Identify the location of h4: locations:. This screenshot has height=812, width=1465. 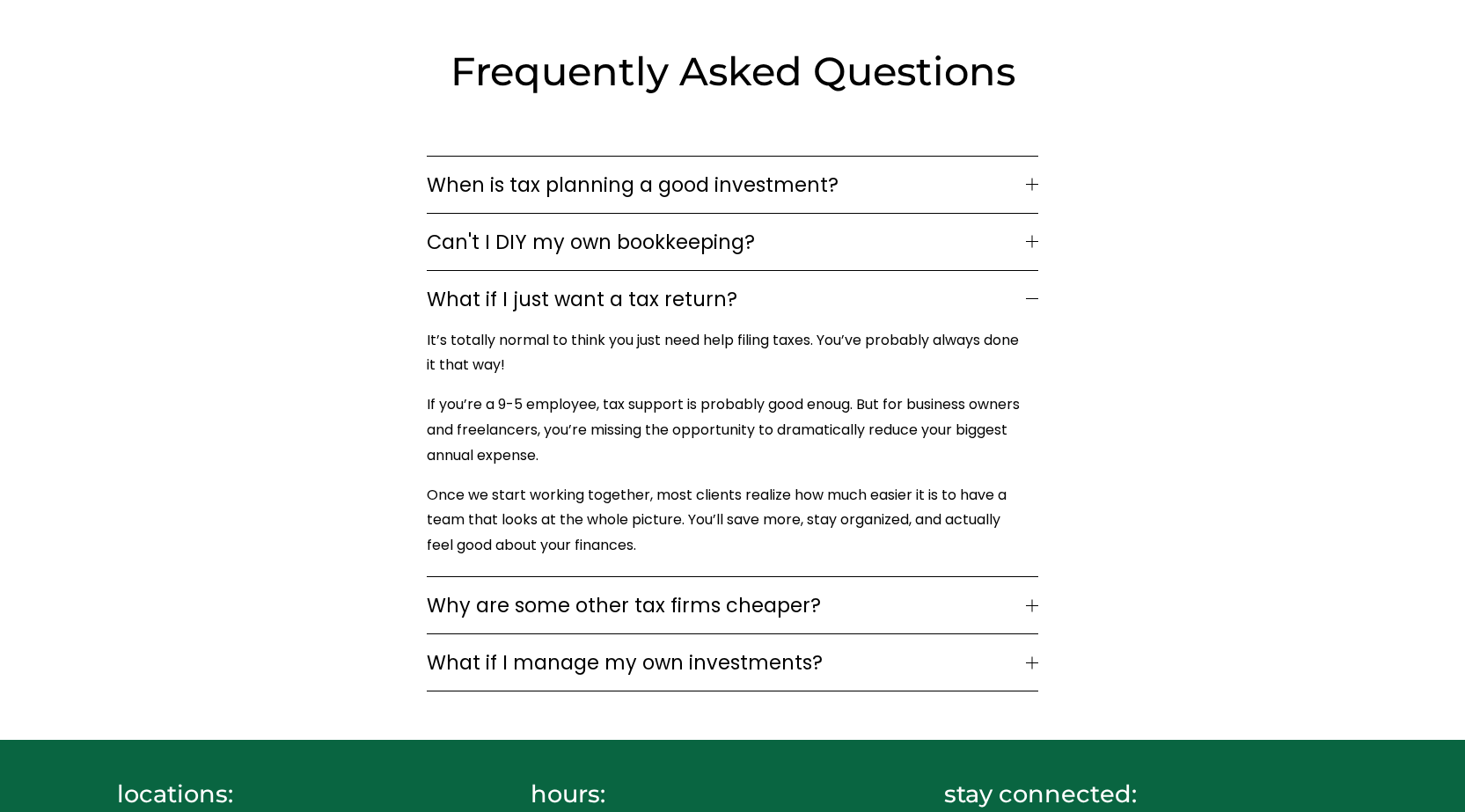
(293, 794).